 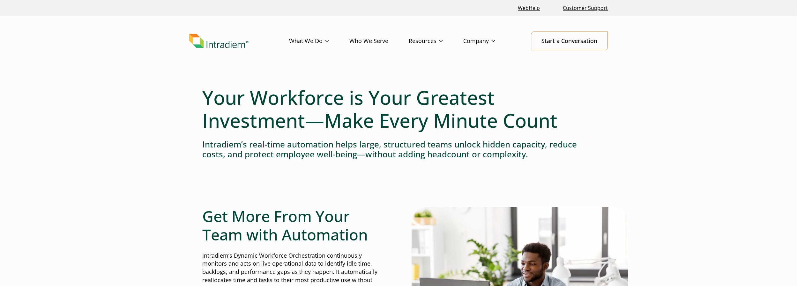 What do you see at coordinates (219, 41) in the screenshot?
I see `img: Intradiem` at bounding box center [219, 41].